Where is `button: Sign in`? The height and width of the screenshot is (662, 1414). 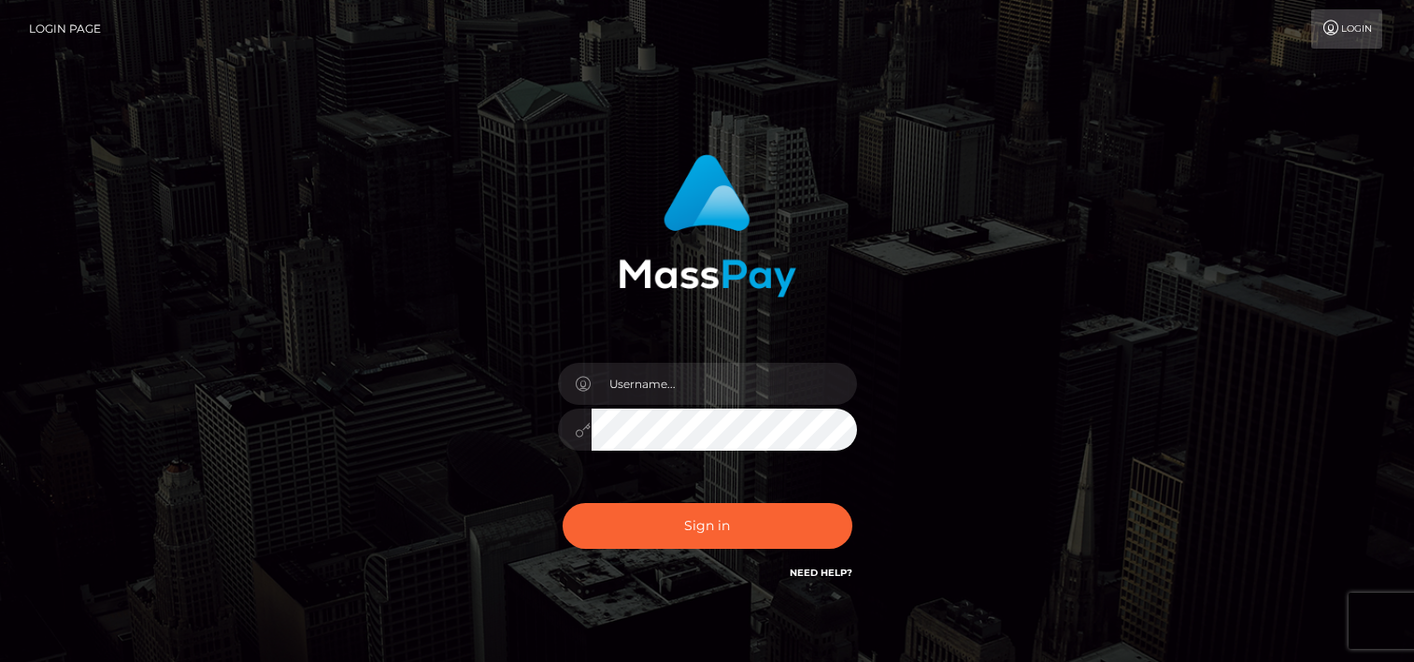 button: Sign in is located at coordinates (707, 525).